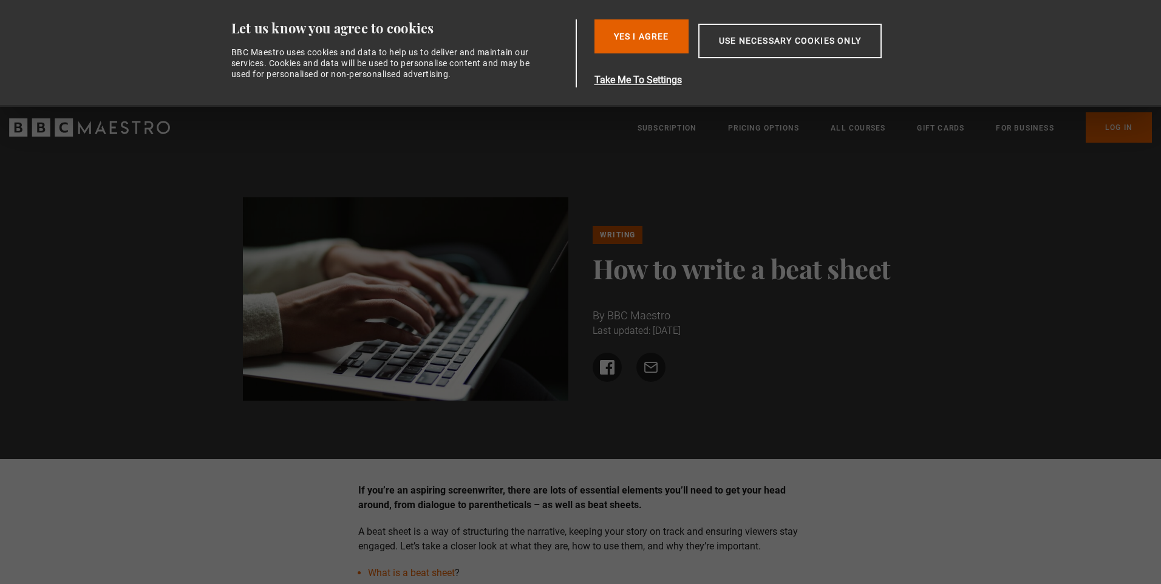 The height and width of the screenshot is (584, 1161). What do you see at coordinates (895, 128) in the screenshot?
I see `nav: Primary` at bounding box center [895, 128].